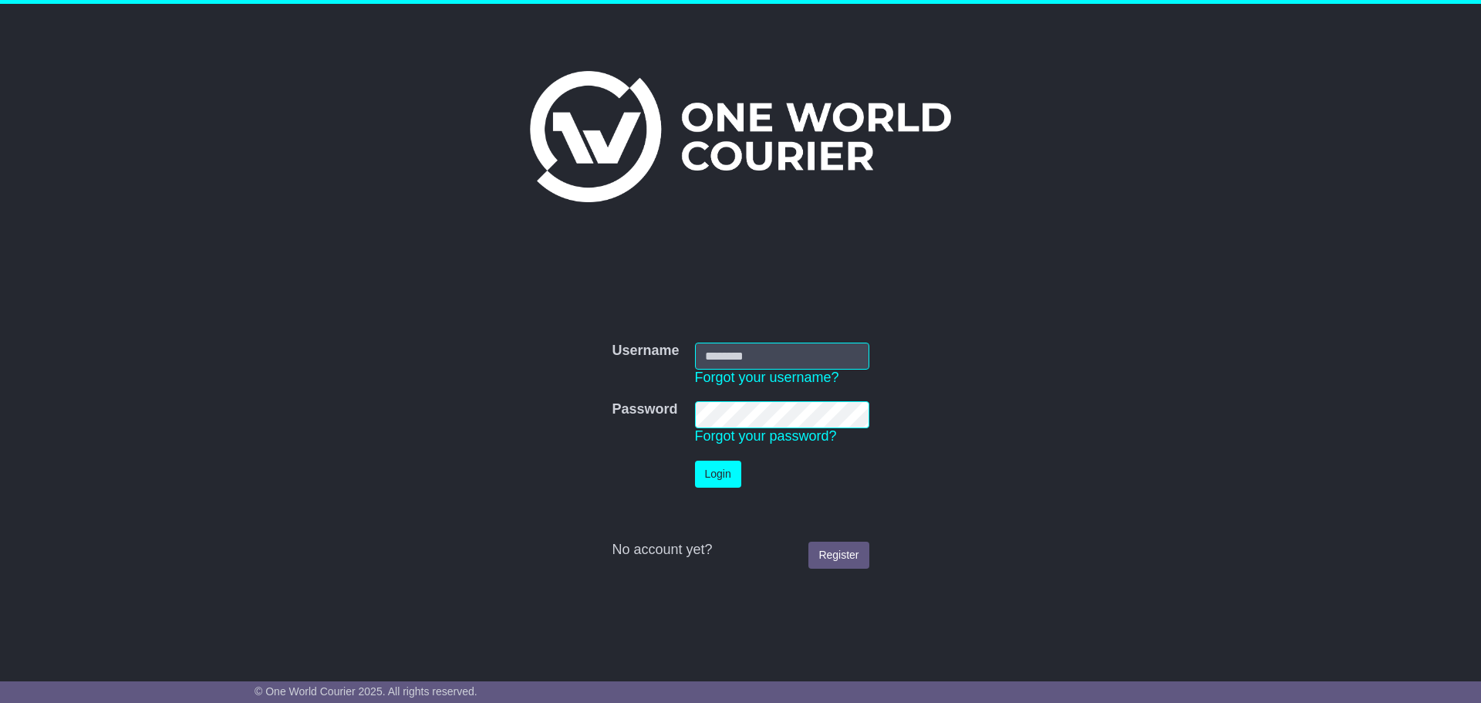 This screenshot has width=1481, height=703. What do you see at coordinates (645, 351) in the screenshot?
I see `label: Username` at bounding box center [645, 351].